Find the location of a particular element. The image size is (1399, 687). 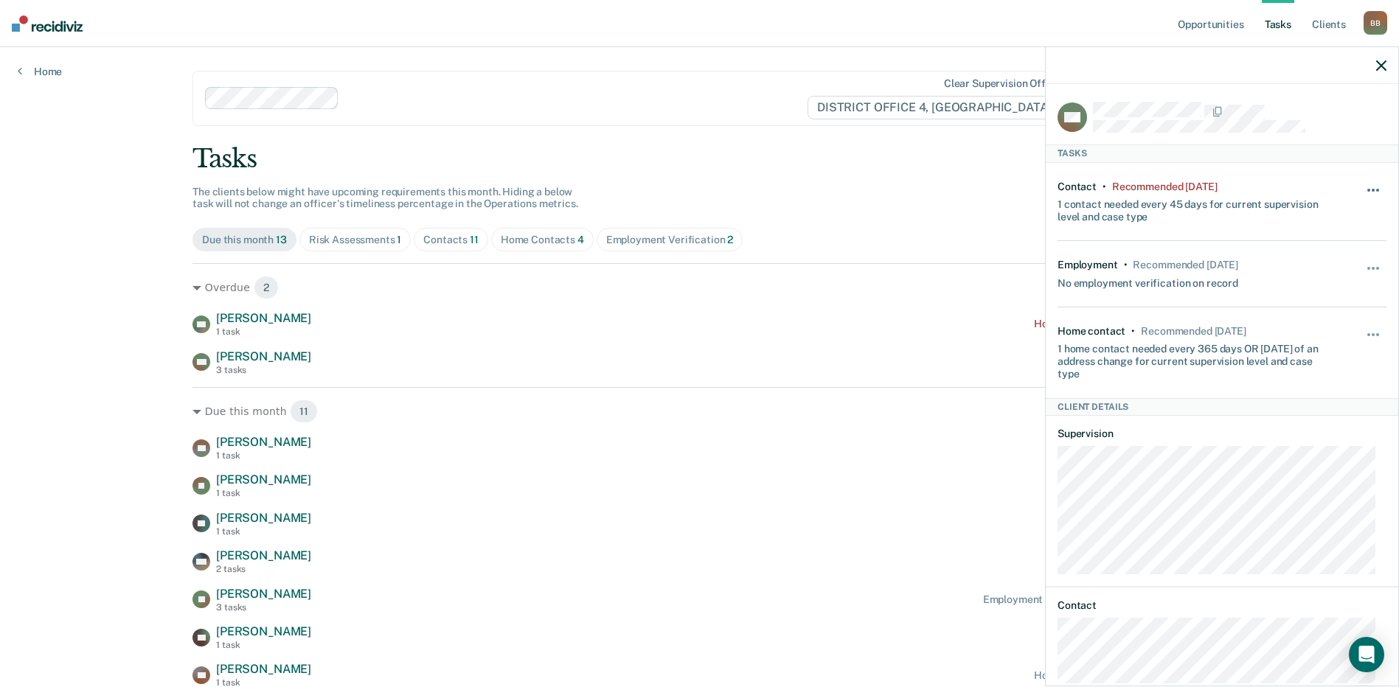

div: Client Details is located at coordinates (1222, 407).